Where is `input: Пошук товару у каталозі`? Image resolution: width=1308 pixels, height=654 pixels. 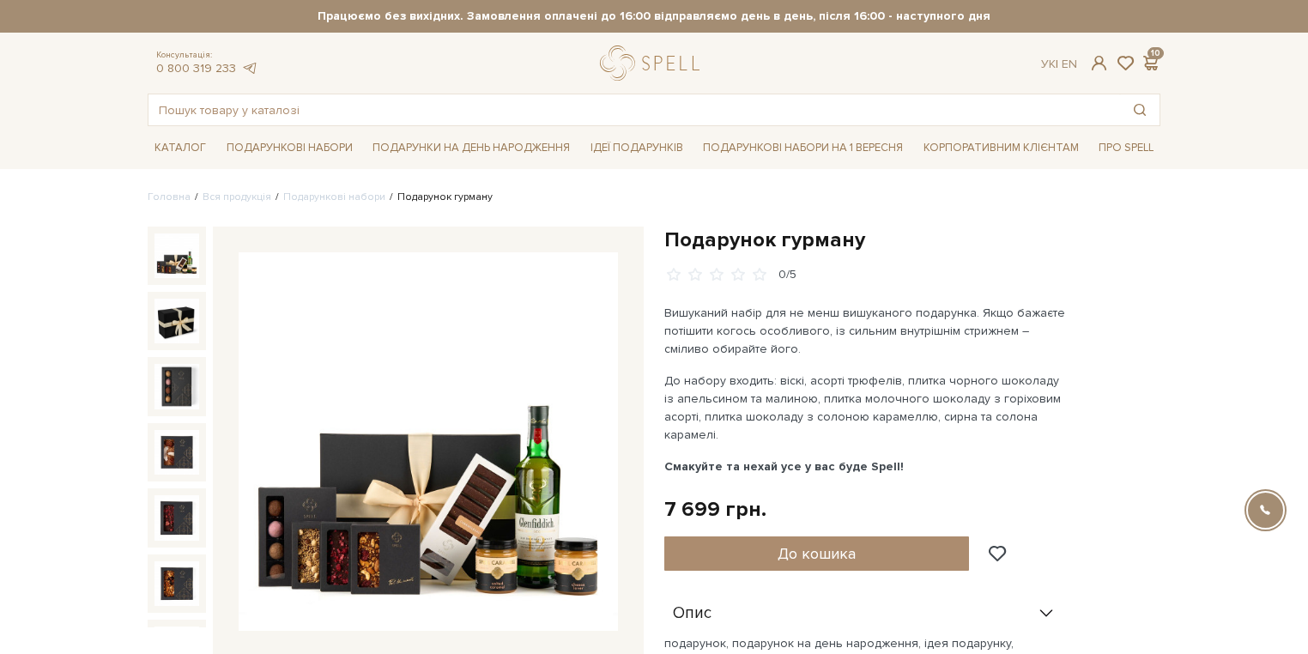
input: Пошук товару у каталозі is located at coordinates (634, 110).